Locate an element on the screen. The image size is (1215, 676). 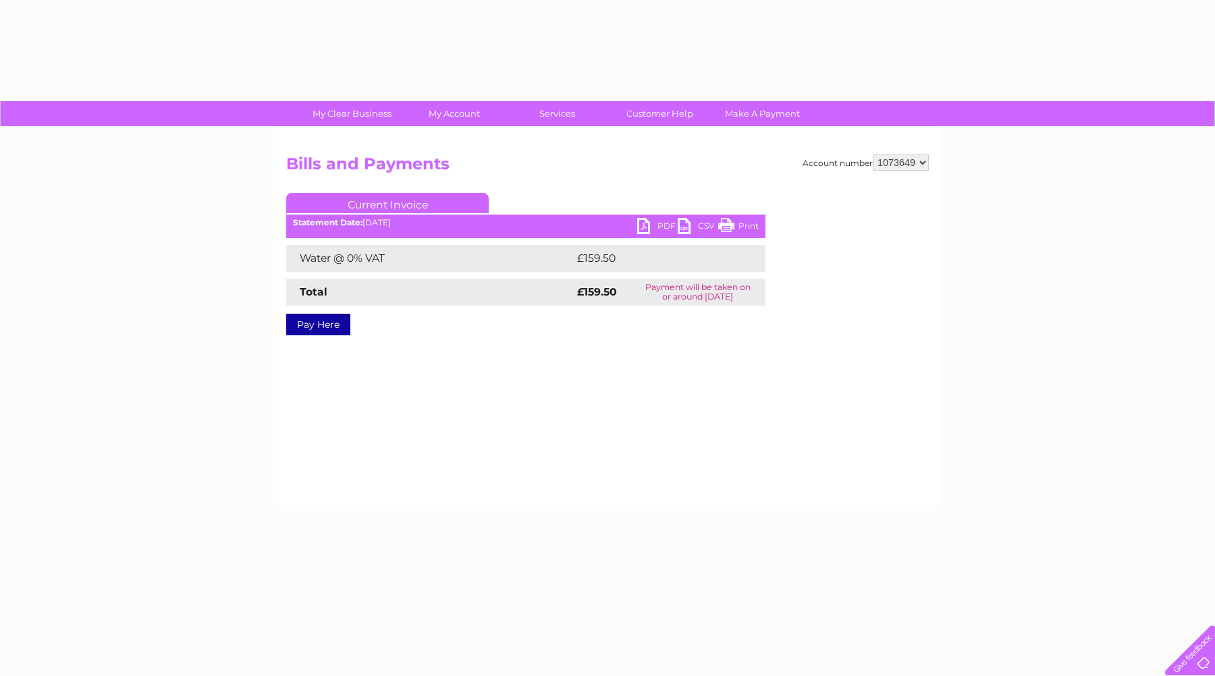
strong: Total is located at coordinates (313, 292).